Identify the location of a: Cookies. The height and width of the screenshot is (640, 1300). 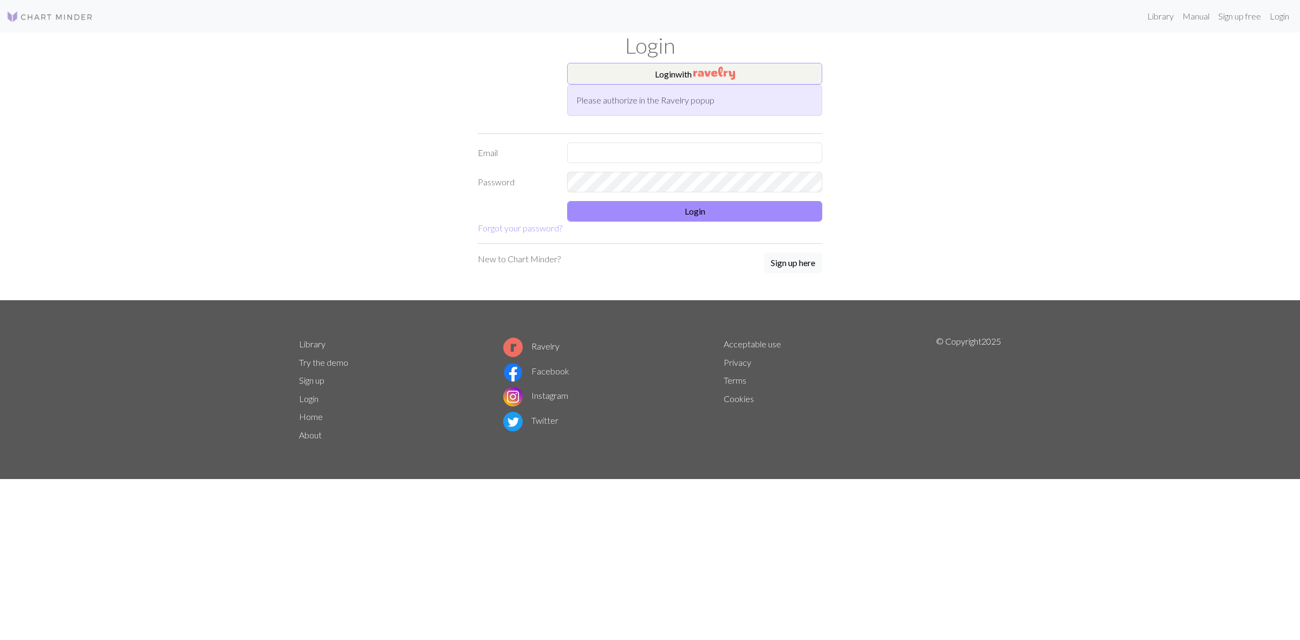
(739, 398).